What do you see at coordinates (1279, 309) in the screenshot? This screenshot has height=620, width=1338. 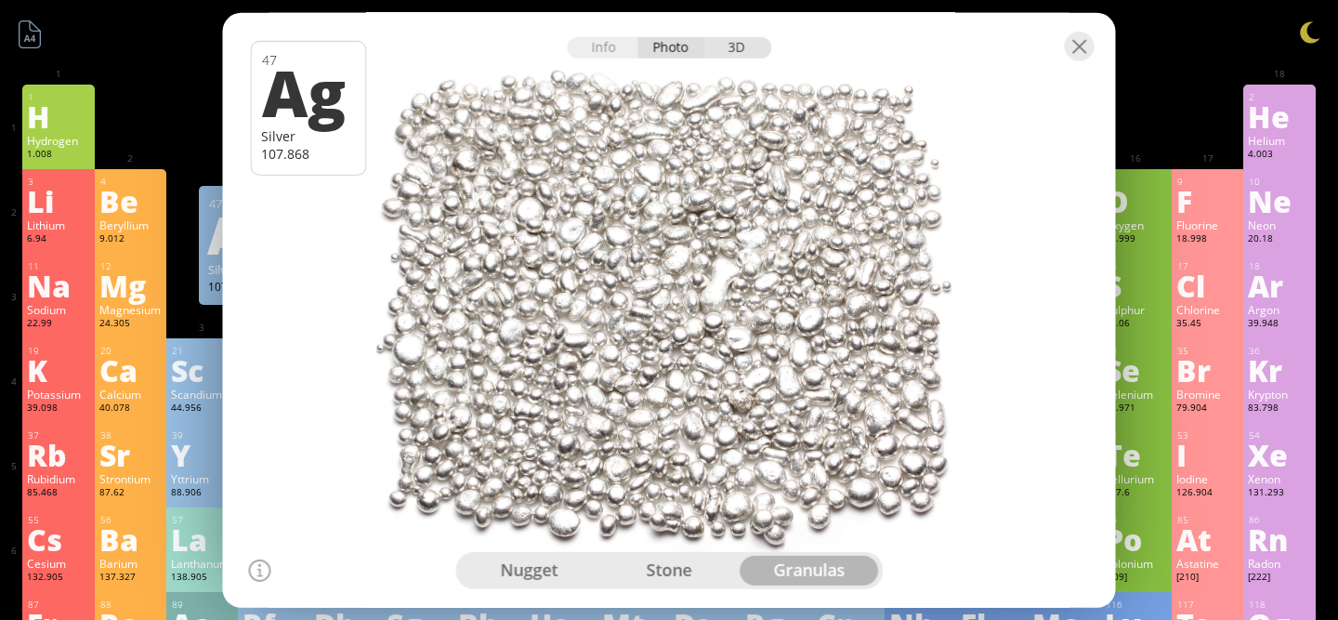 I see `div: Argon` at bounding box center [1279, 309].